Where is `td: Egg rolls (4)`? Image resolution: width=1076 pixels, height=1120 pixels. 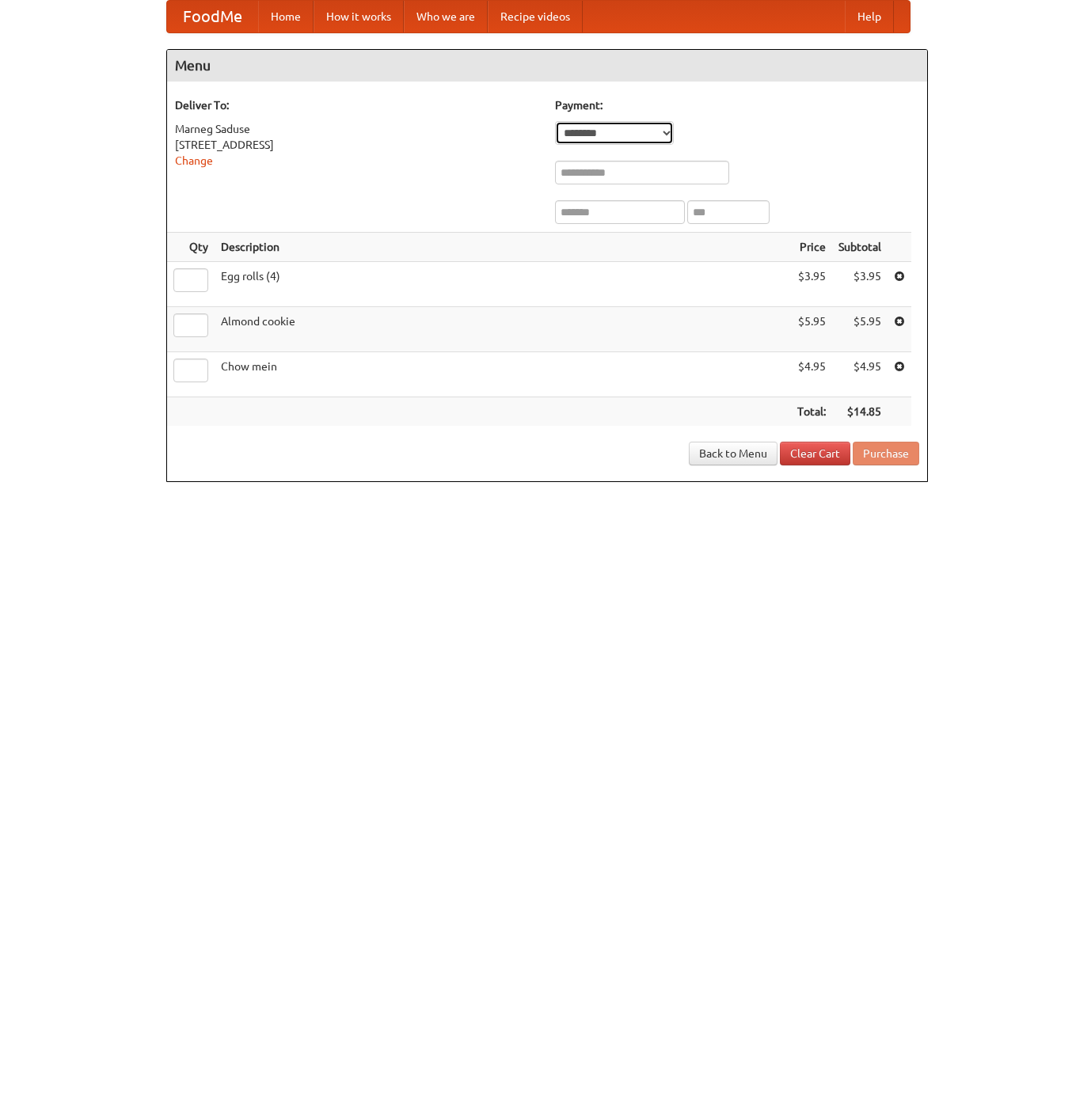
td: Egg rolls (4) is located at coordinates (503, 284).